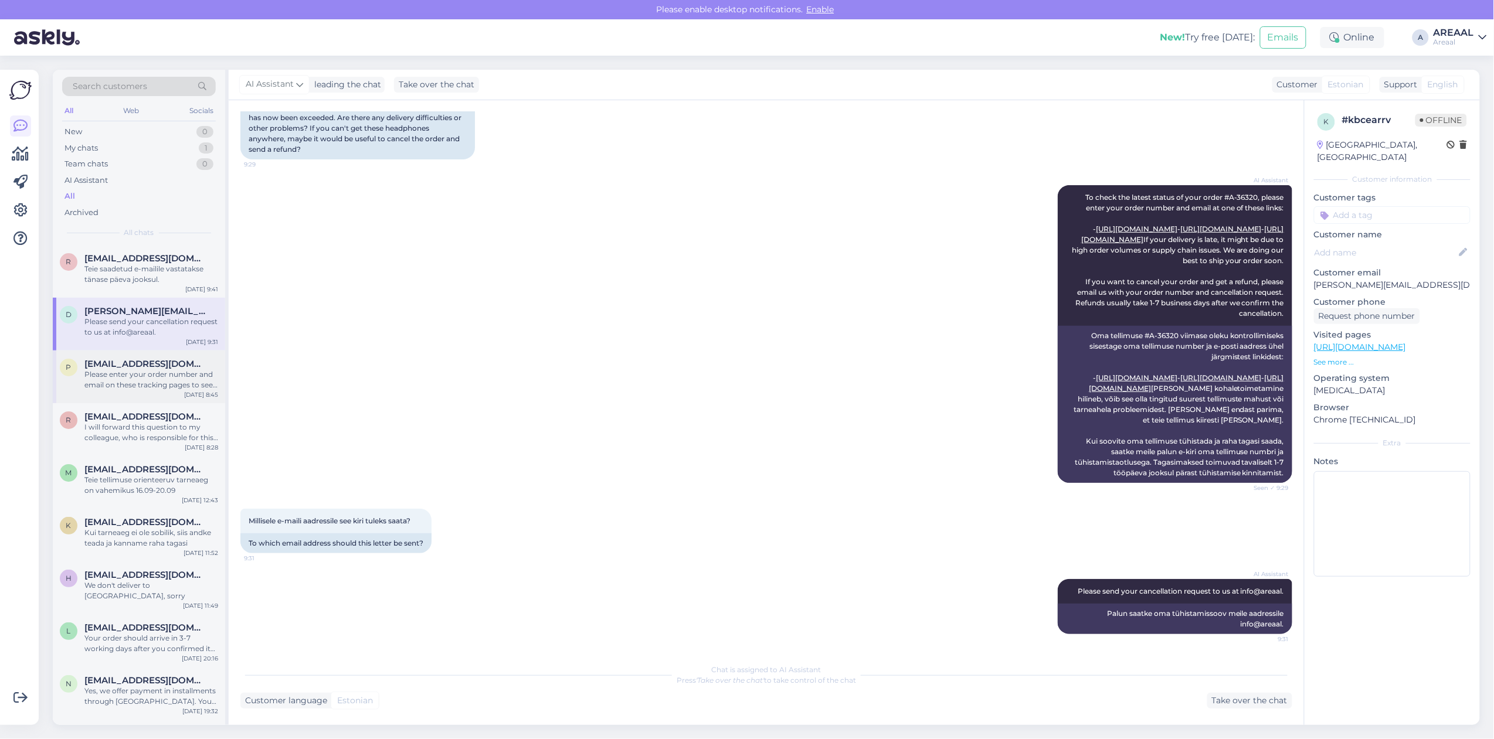  Describe the element at coordinates (820, 9) in the screenshot. I see `span: Enable` at that location.